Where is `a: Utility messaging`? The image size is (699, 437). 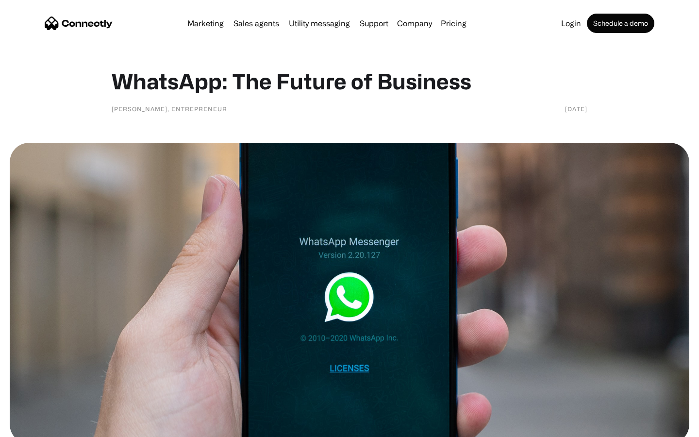
a: Utility messaging is located at coordinates (319, 23).